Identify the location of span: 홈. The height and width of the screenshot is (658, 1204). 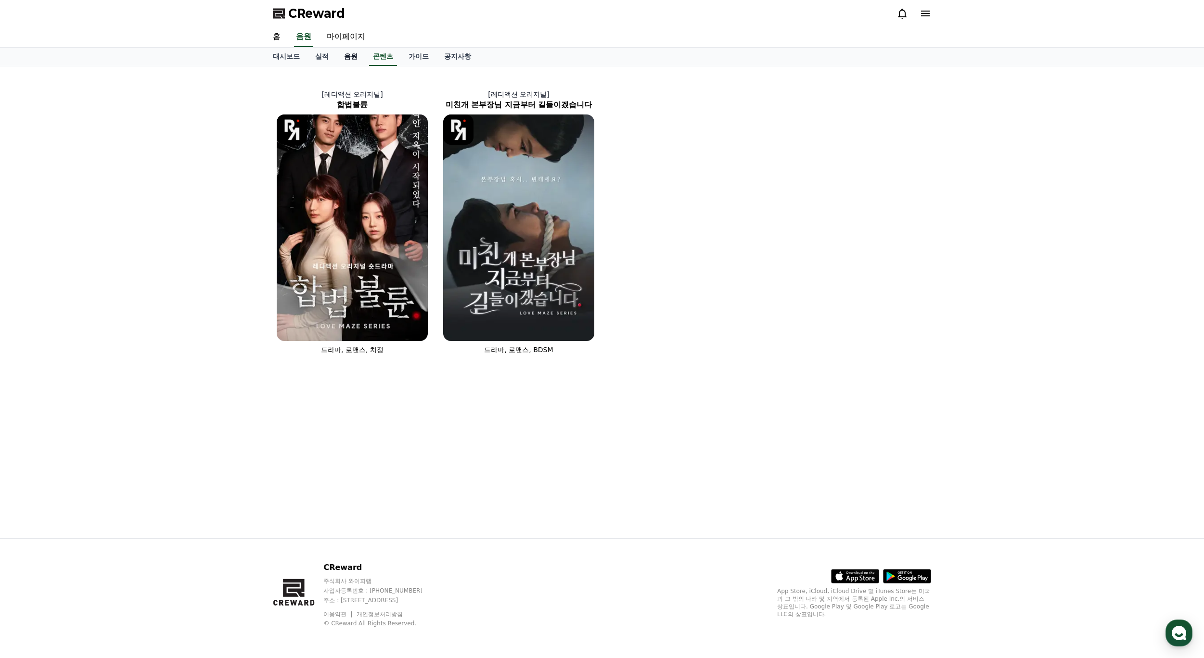
(33, 323).